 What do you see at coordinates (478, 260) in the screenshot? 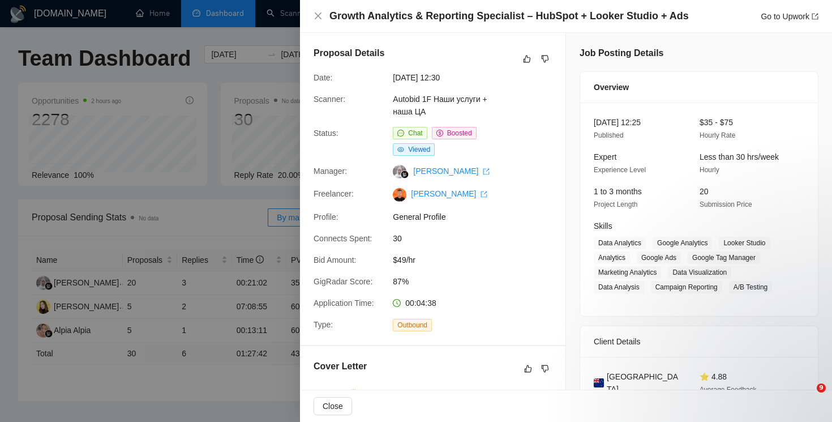
I see `span: $49/hr` at bounding box center [478, 260].